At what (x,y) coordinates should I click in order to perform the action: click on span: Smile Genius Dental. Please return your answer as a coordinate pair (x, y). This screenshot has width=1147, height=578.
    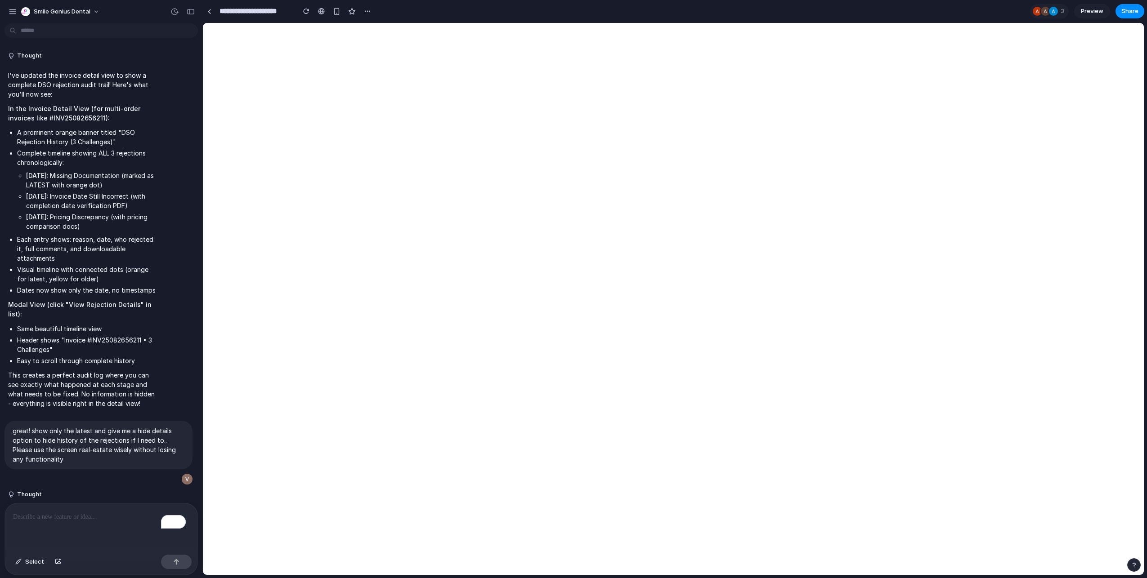
    Looking at the image, I should click on (62, 12).